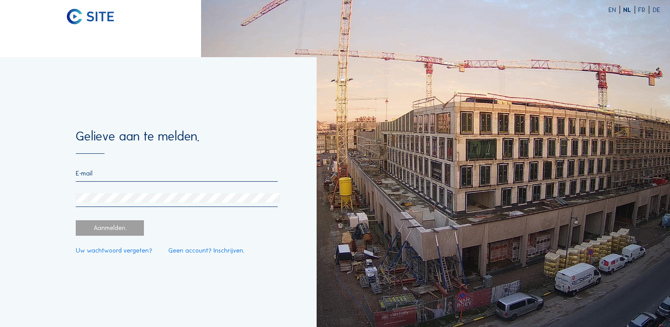 Image resolution: width=670 pixels, height=327 pixels. Describe the element at coordinates (177, 142) in the screenshot. I see `div: Gelieve aan te melden.` at that location.